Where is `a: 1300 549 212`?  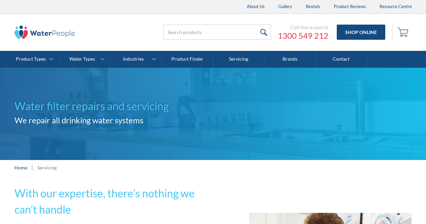
a: 1300 549 212 is located at coordinates (303, 36).